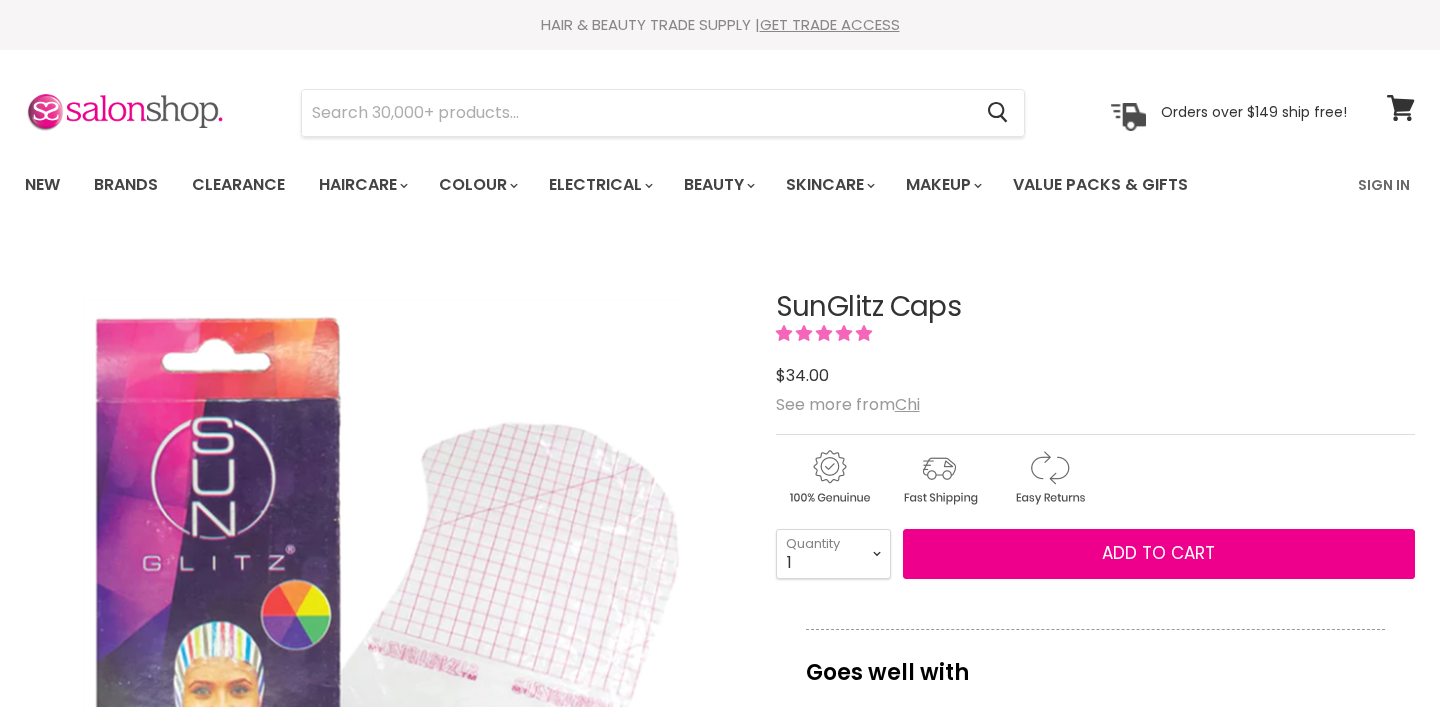 This screenshot has height=707, width=1440. I want to click on select: Quantity, so click(833, 554).